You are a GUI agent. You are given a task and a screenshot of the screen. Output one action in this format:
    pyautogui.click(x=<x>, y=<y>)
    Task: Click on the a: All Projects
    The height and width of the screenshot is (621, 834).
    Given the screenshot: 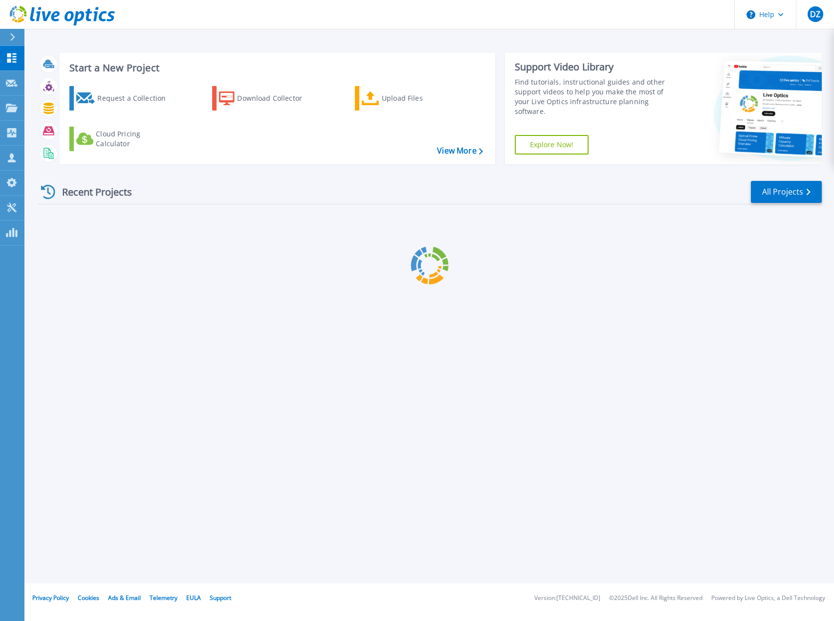 What is the action you would take?
    pyautogui.click(x=786, y=192)
    